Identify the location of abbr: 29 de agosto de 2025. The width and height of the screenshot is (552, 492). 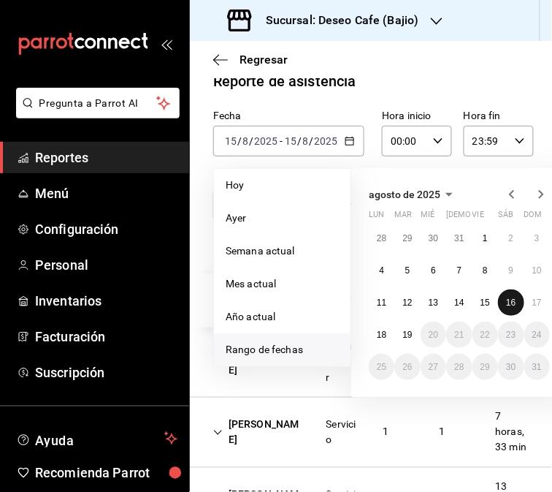
(485, 367).